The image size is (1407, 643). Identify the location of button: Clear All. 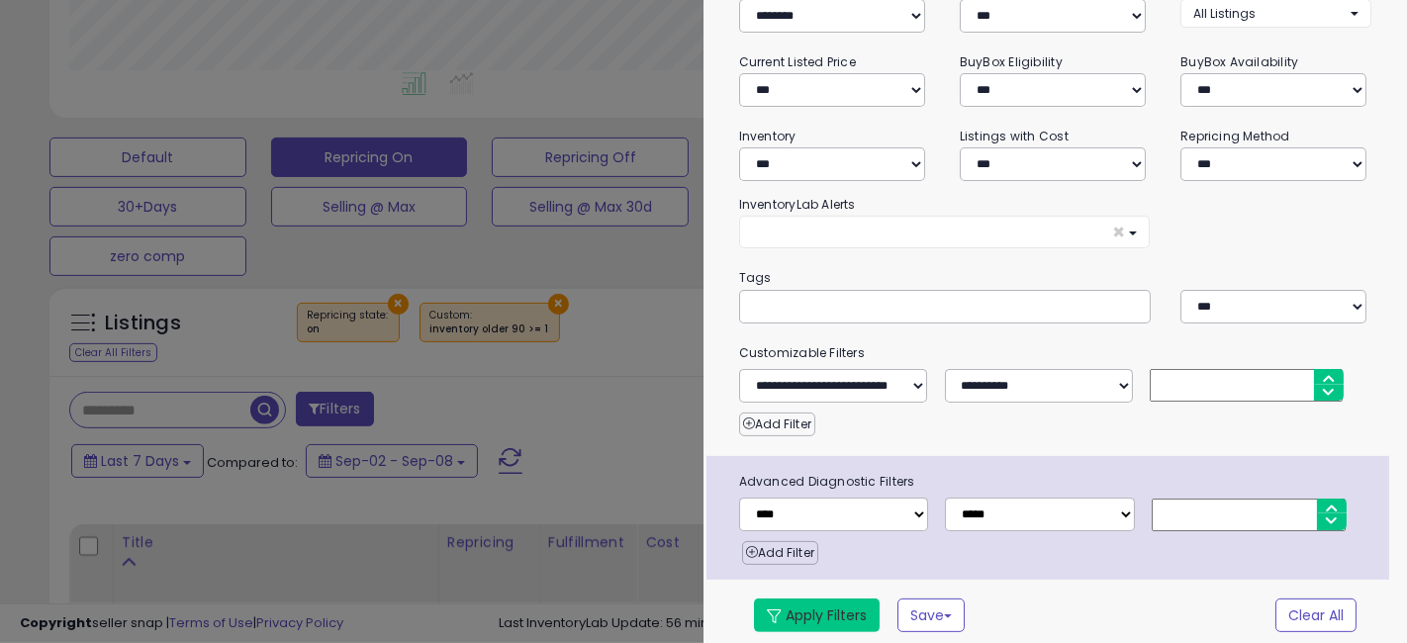
(1316, 616).